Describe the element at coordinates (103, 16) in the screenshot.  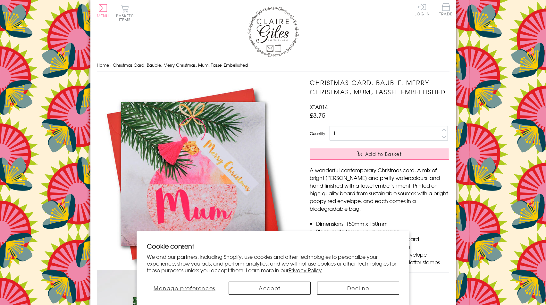
I see `span: Menu` at that location.